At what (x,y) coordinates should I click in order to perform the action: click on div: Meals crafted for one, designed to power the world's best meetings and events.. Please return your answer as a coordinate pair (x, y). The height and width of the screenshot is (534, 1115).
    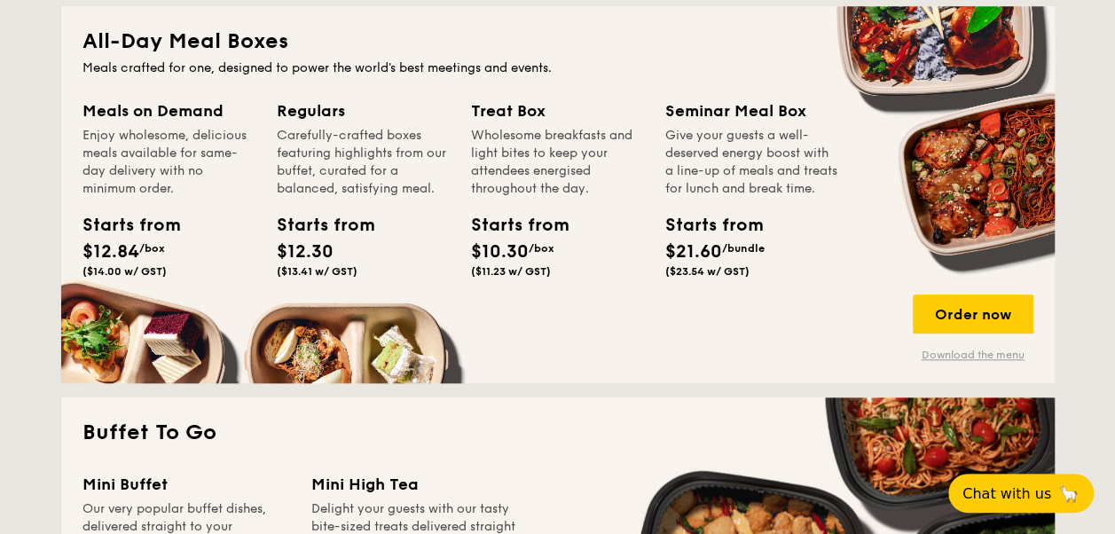
    Looking at the image, I should click on (558, 68).